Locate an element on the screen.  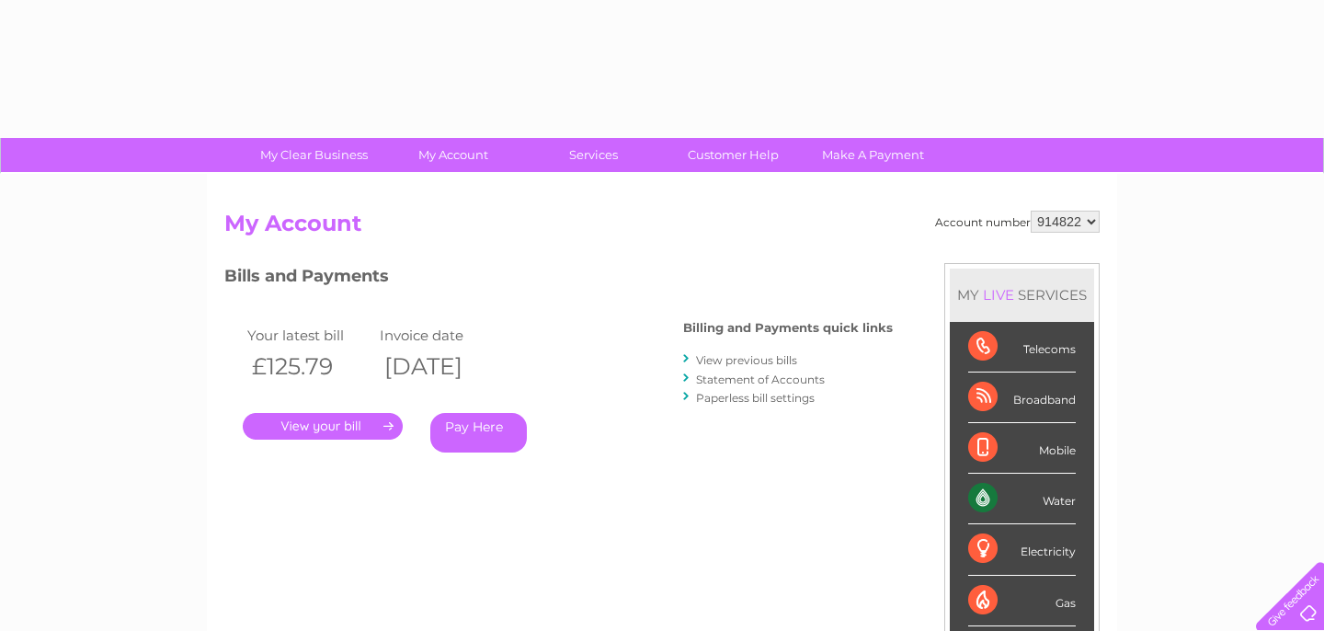
div: Electricity is located at coordinates (1021, 549).